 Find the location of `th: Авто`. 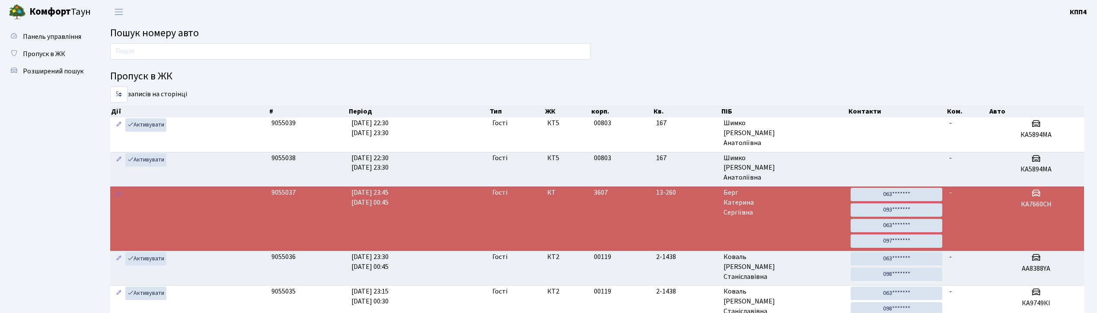

th: Авто is located at coordinates (1036, 112).